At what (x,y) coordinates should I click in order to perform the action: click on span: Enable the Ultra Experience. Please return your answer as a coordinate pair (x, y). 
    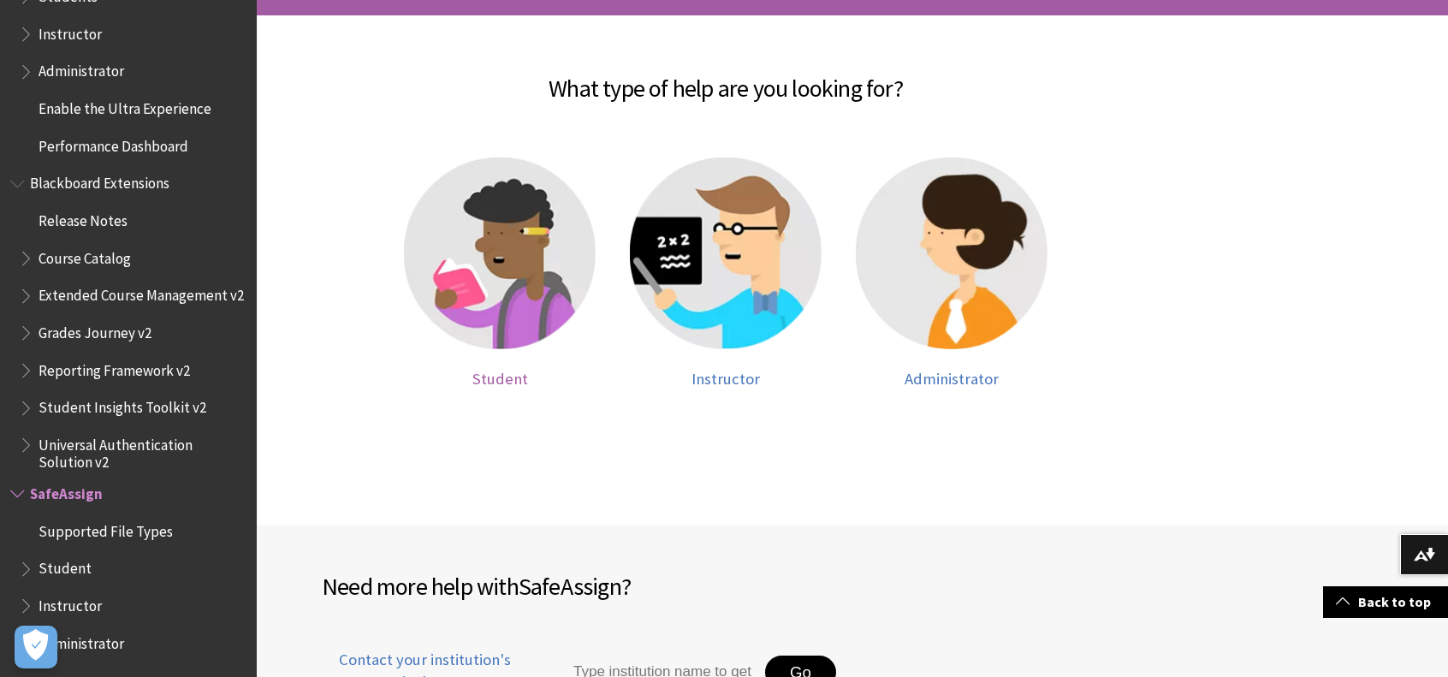
    Looking at the image, I should click on (125, 105).